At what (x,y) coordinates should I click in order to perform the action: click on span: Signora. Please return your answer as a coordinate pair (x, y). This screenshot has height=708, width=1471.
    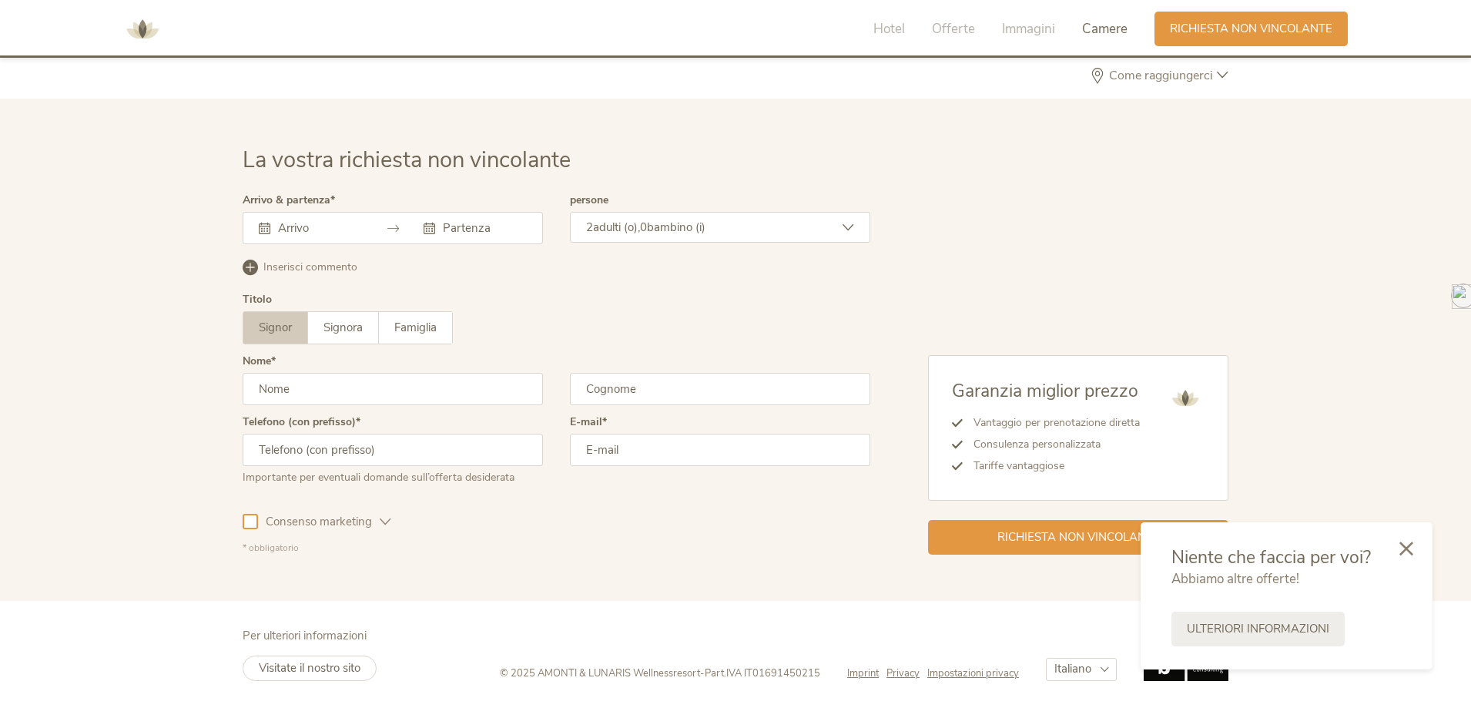
    Looking at the image, I should click on (343, 327).